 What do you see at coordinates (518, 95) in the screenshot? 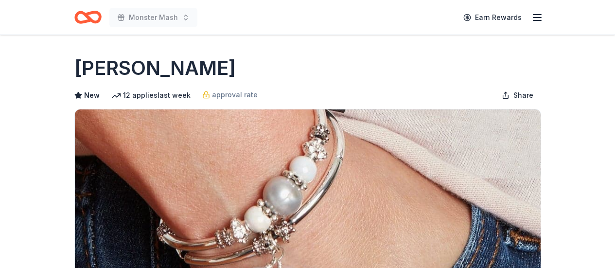
I see `button: Share` at bounding box center [518, 95].